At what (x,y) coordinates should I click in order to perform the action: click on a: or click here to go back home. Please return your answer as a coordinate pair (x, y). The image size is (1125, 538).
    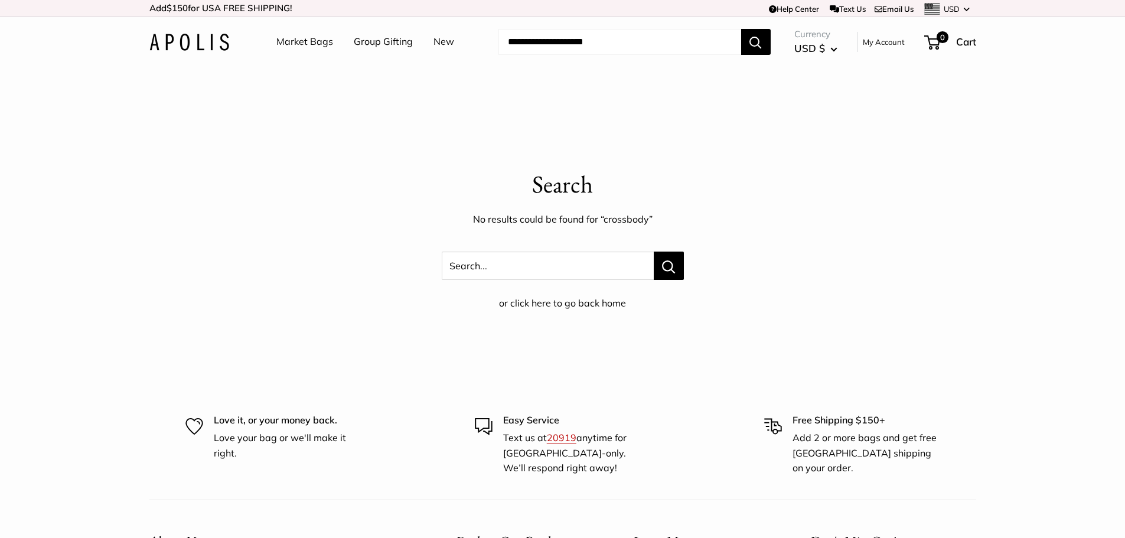
    Looking at the image, I should click on (562, 303).